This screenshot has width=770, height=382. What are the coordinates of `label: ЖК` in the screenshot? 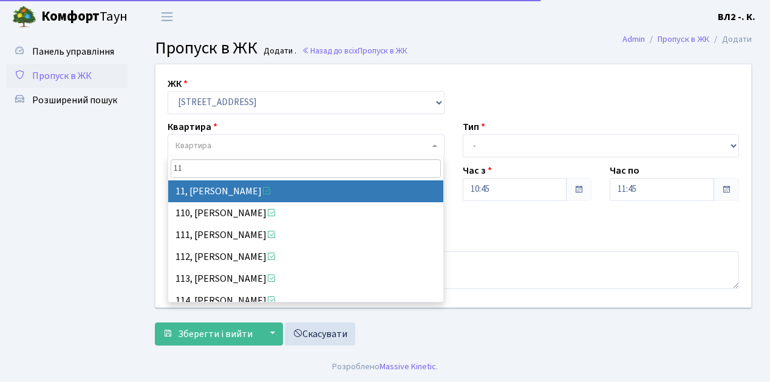 It's located at (177, 84).